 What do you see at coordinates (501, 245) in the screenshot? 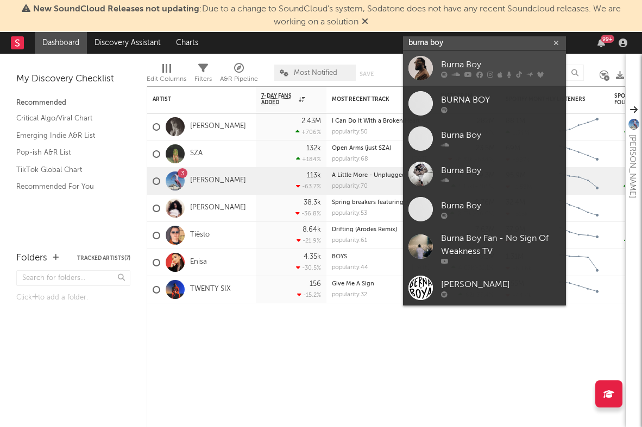
I see `div: Burna Boy Fan - No Sign Of Weakness TV` at bounding box center [501, 245].